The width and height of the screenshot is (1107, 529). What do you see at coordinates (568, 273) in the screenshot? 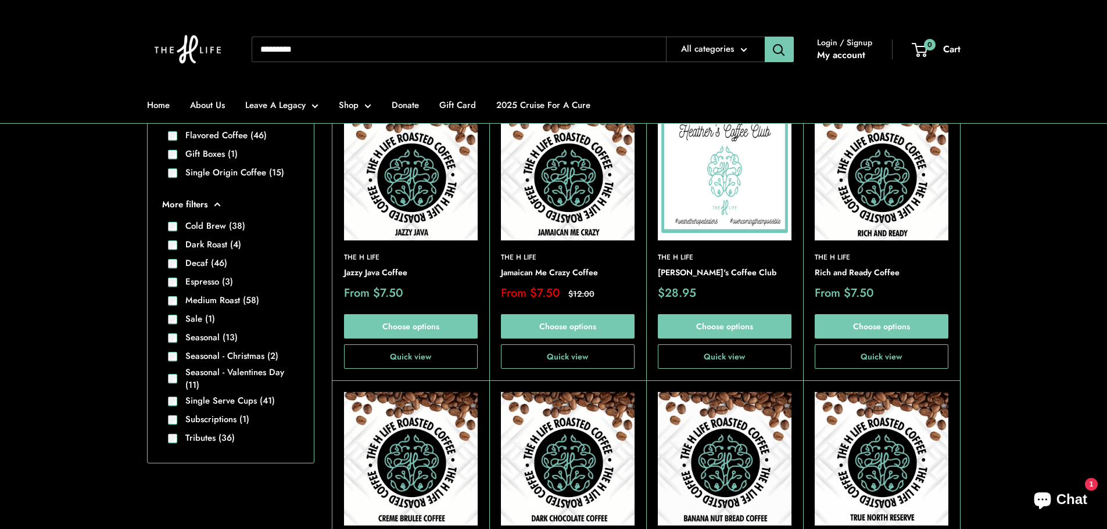
I see `a: Jamaican Me Crazy Coffee` at bounding box center [568, 273].